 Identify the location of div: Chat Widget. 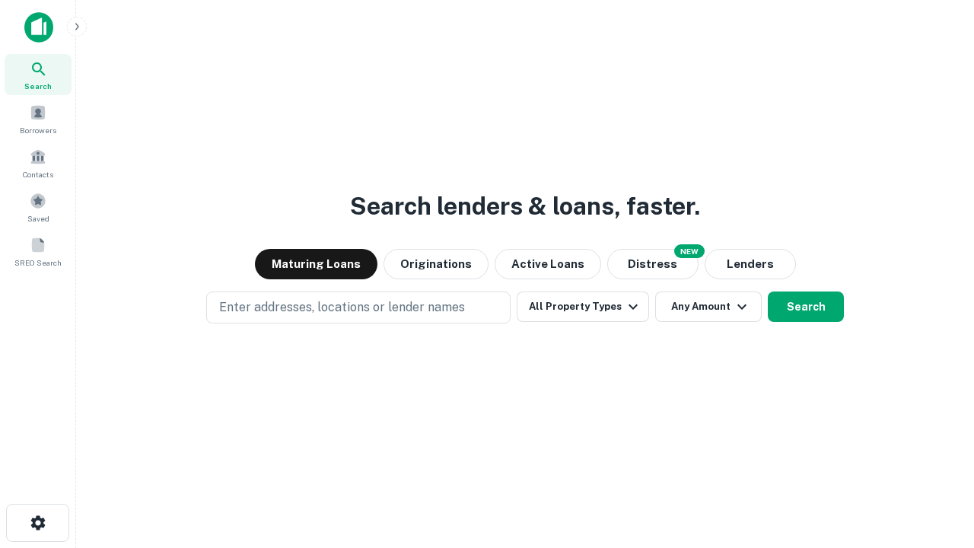
(936, 463).